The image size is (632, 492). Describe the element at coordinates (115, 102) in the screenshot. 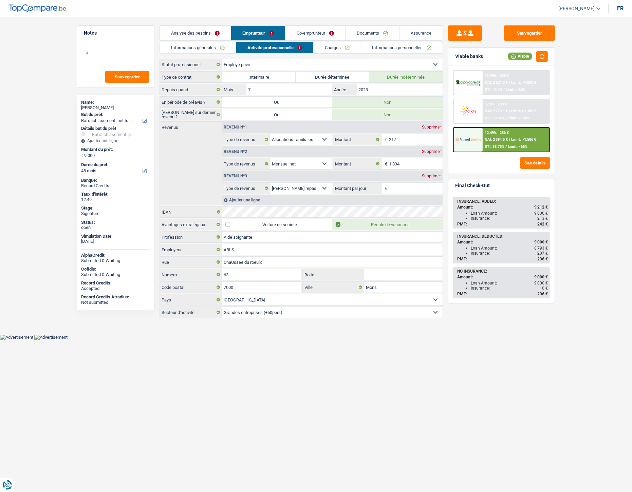

I see `div: Name:` at that location.